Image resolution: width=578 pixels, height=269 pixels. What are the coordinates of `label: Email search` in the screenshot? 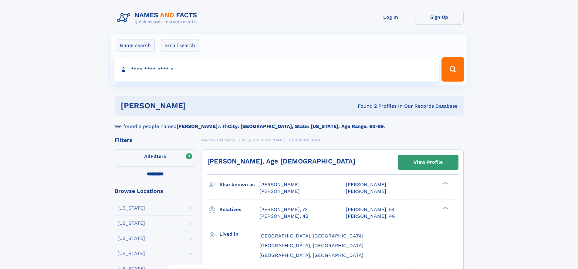 It's located at (180, 46).